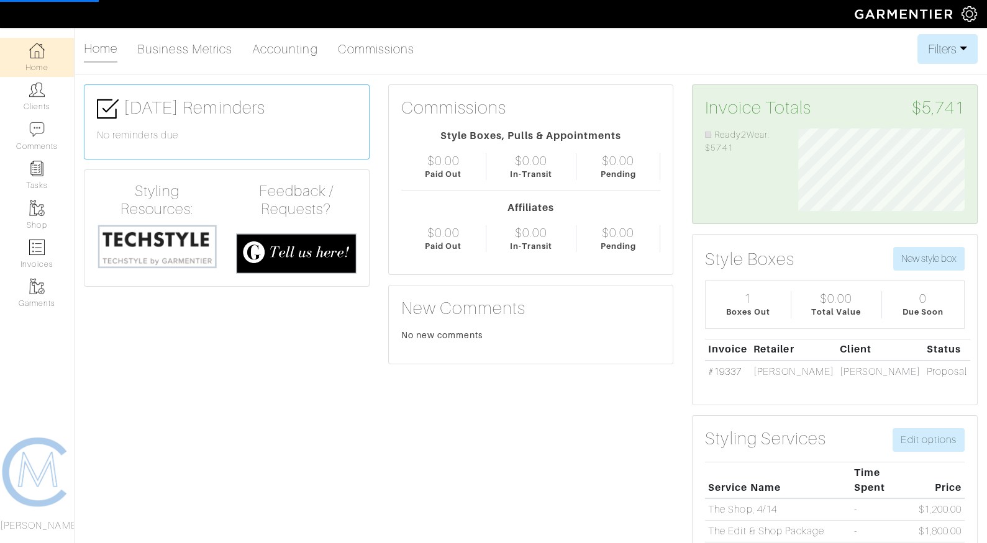  What do you see at coordinates (157, 247) in the screenshot?
I see `img: techstyle-93310999766a10050dc78ceb7f971a75838126fd19372ce40ba20cdf6a89b94b.png` at bounding box center [157, 247].